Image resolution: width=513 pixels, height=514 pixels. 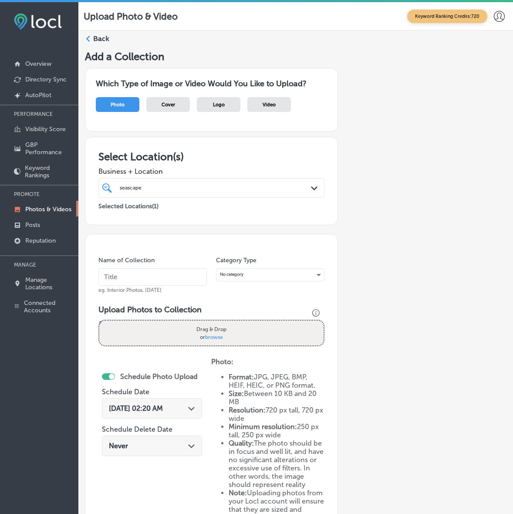 What do you see at coordinates (211, 171) in the screenshot?
I see `span: Business + Location` at bounding box center [211, 171].